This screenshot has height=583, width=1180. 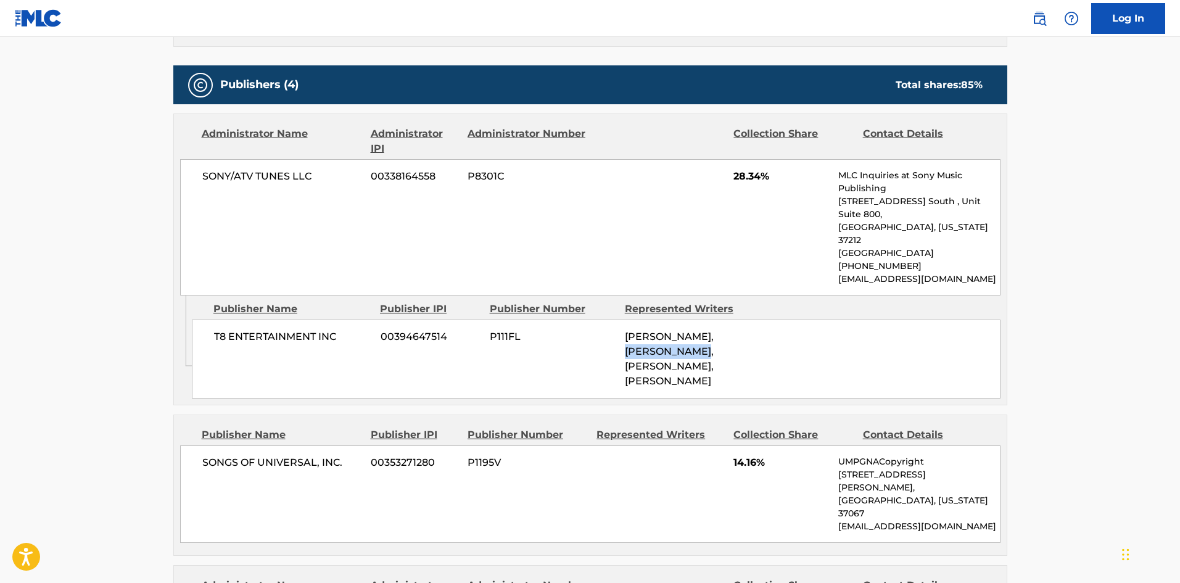 What do you see at coordinates (1040, 19) in the screenshot?
I see `a: Public Search` at bounding box center [1040, 19].